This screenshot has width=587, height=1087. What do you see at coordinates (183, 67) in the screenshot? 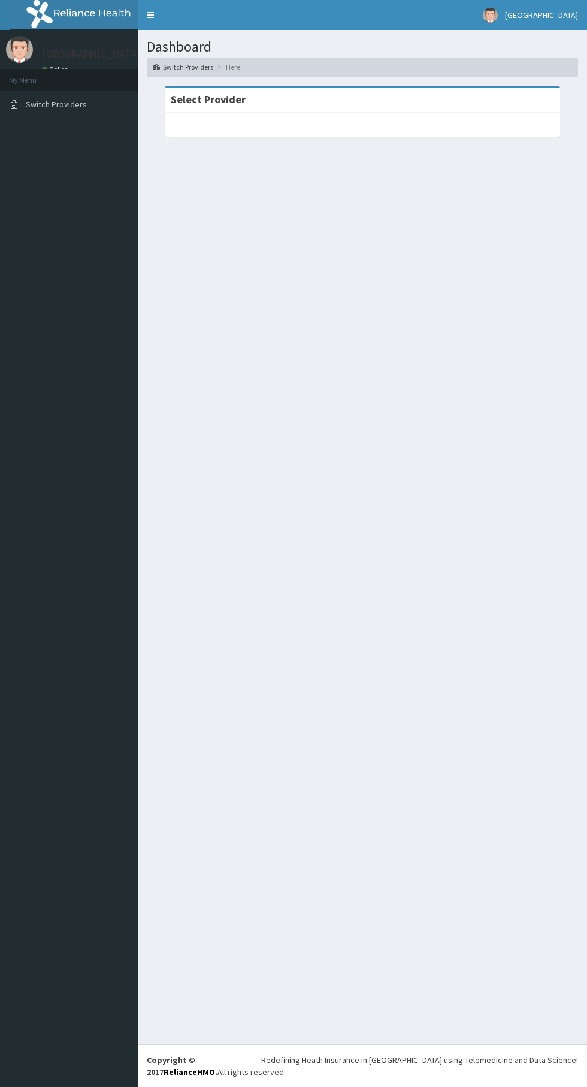
I see `a: Switch Providers` at bounding box center [183, 67].